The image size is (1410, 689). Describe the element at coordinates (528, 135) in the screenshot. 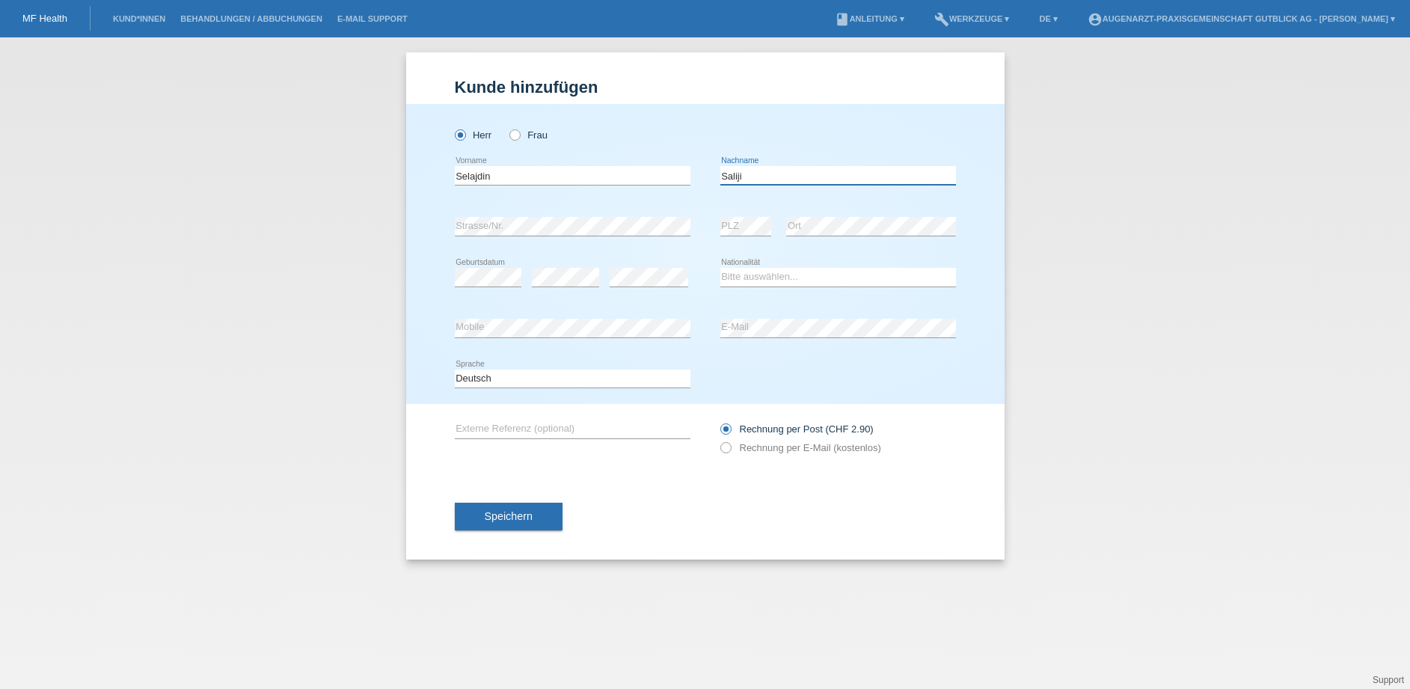

I see `label: Frau` at that location.